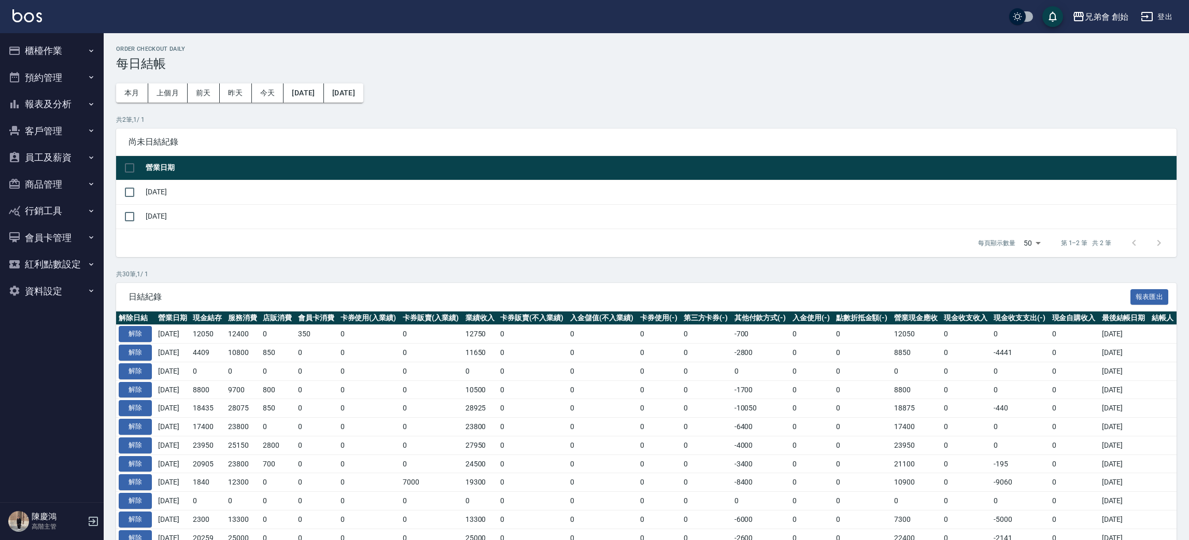  Describe the element at coordinates (1020, 464) in the screenshot. I see `td: -195` at that location.